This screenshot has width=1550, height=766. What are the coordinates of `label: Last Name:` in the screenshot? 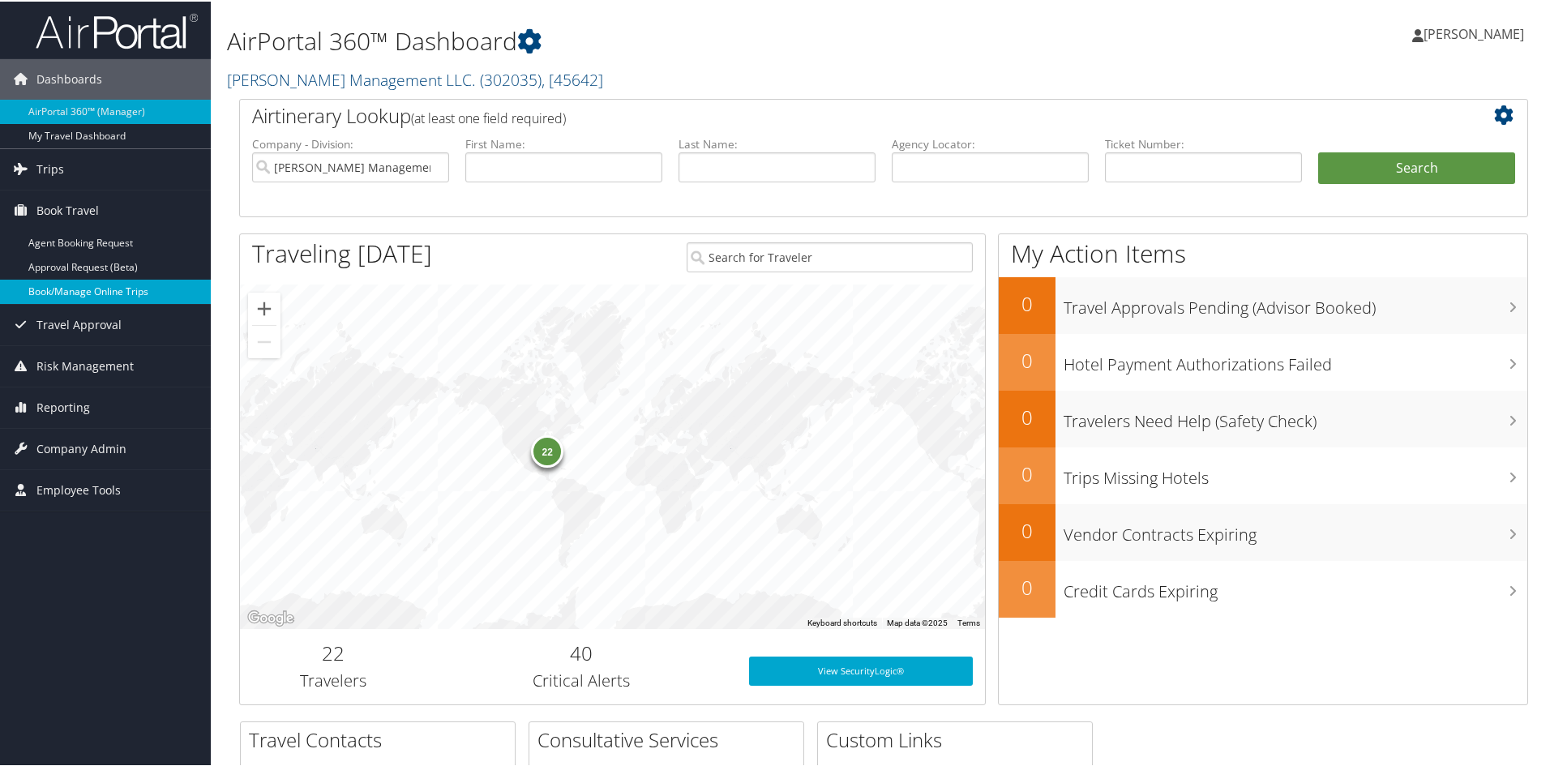 It's located at (777, 143).